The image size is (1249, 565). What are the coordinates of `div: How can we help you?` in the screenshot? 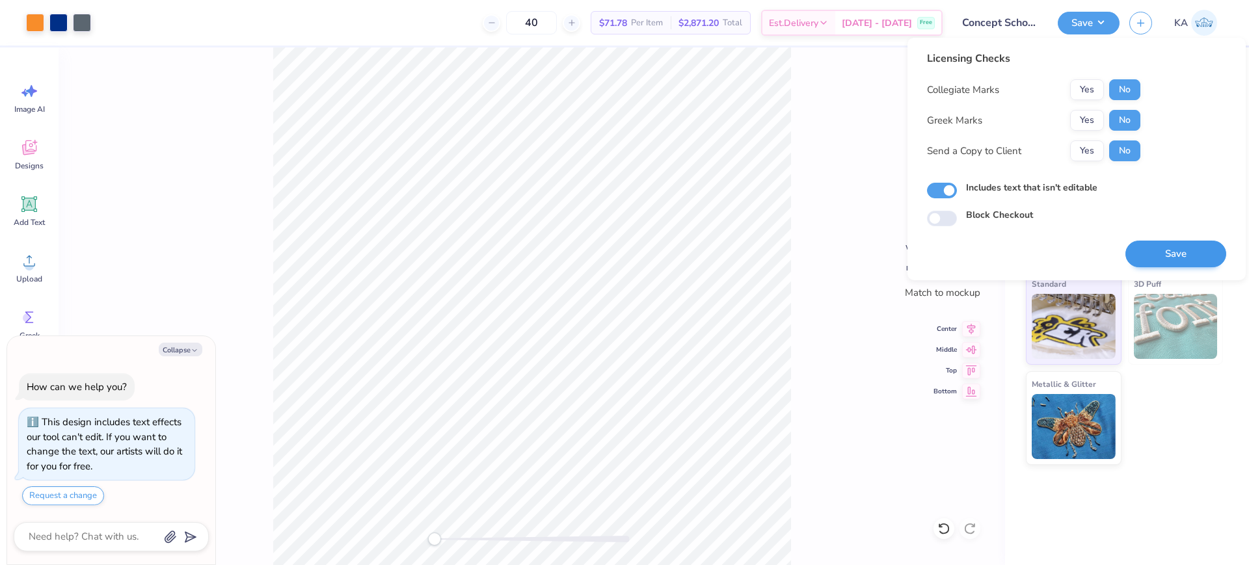 It's located at (77, 387).